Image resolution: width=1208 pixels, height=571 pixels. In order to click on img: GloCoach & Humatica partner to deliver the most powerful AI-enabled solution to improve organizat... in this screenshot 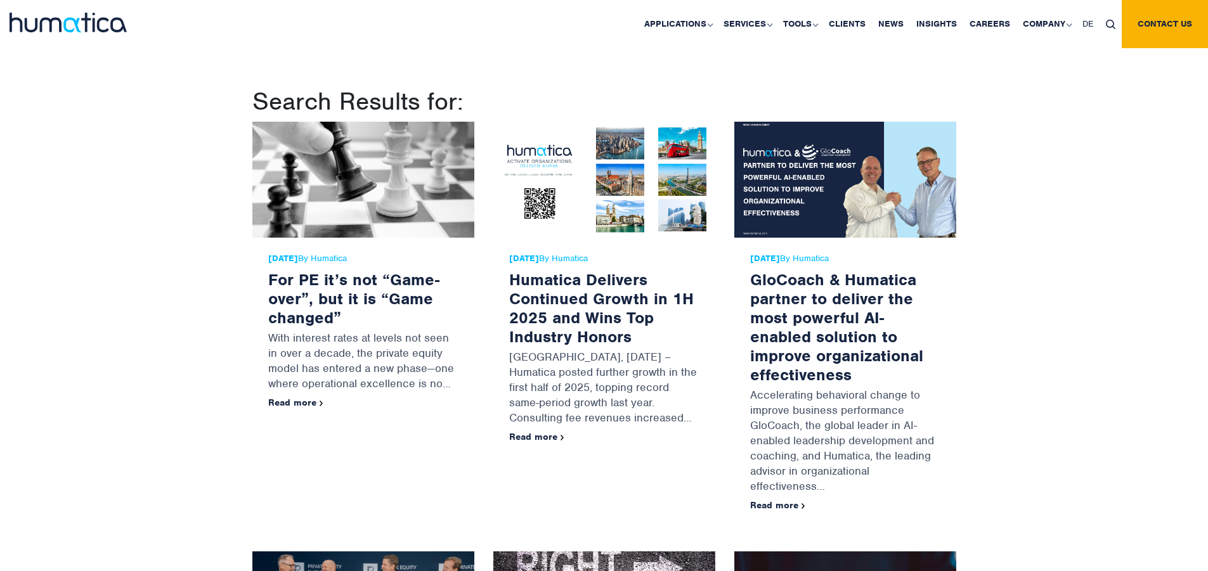, I will do `click(845, 179)`.